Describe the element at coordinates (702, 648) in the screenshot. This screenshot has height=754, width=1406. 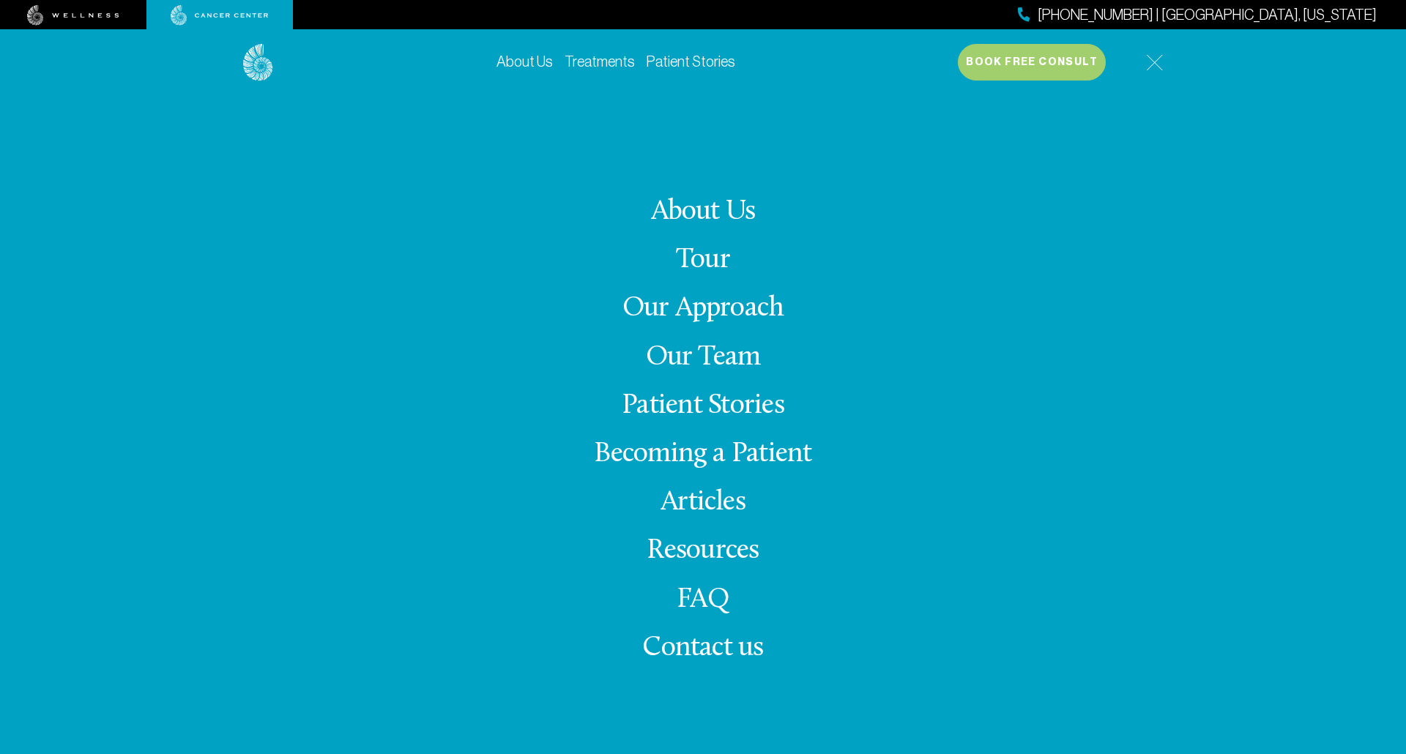
I see `span: Contact us` at that location.